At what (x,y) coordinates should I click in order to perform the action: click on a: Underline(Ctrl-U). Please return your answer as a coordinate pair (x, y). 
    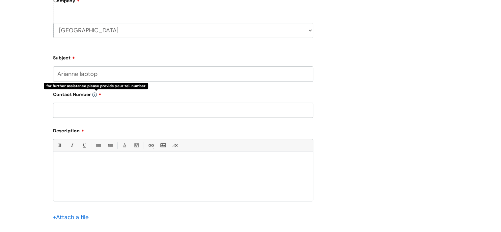
    Looking at the image, I should click on (84, 145).